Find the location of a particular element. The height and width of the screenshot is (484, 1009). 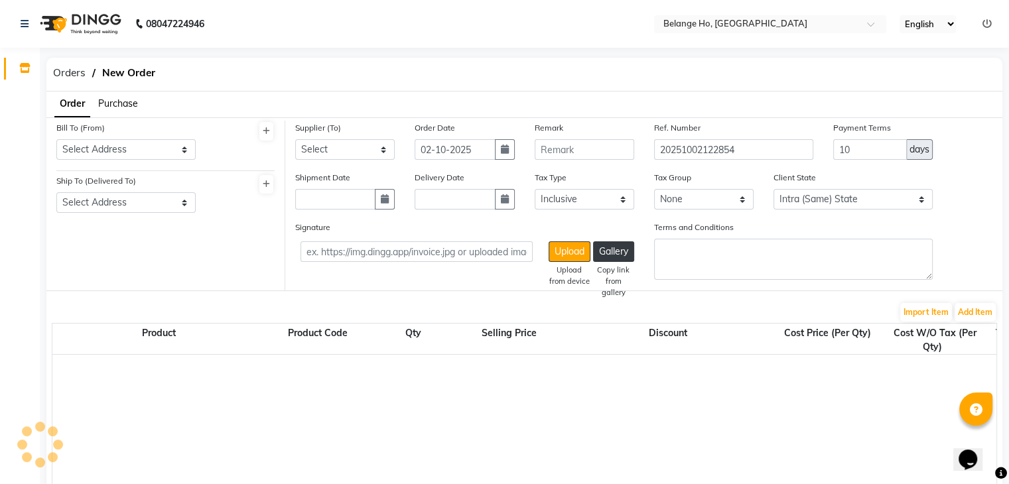

span: Order is located at coordinates (72, 103).